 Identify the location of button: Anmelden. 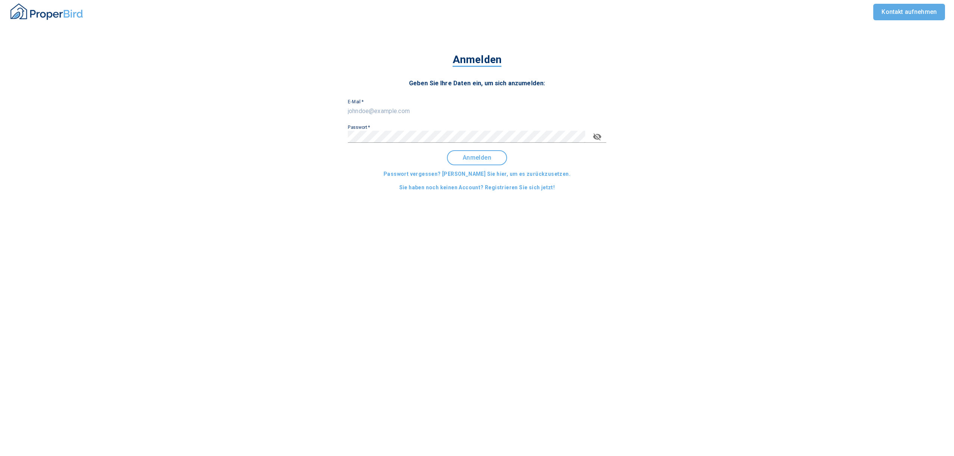
(477, 158).